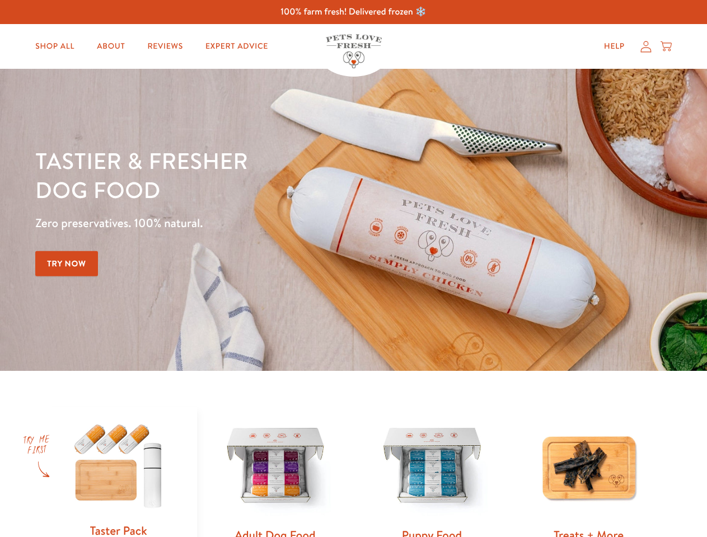 Image resolution: width=707 pixels, height=537 pixels. What do you see at coordinates (237, 46) in the screenshot?
I see `a: Expert Advice` at bounding box center [237, 46].